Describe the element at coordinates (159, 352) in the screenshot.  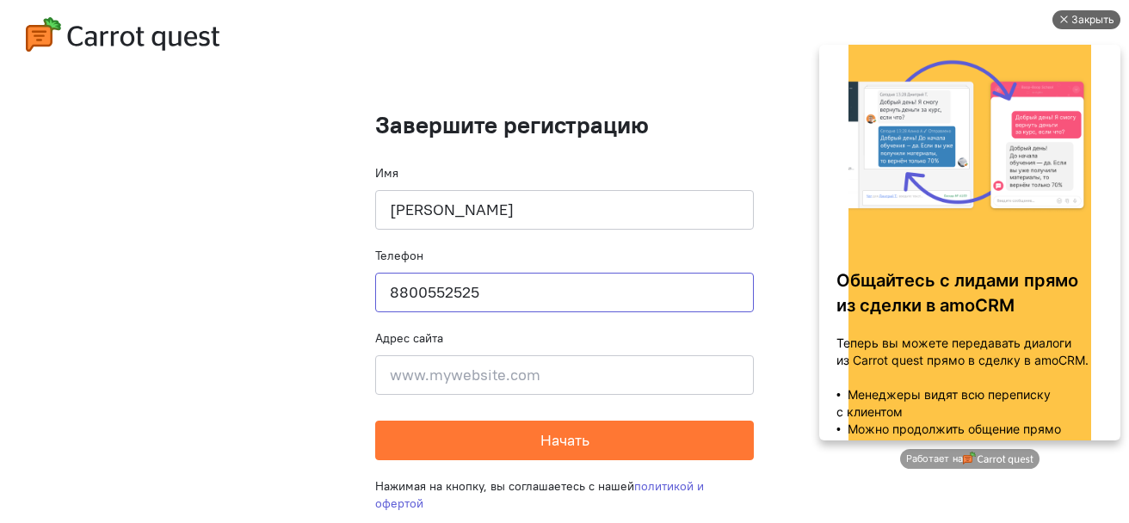
I see `p: Теперь вы можете передавать диалоги из Carrot quest прямо в сделку в amoCRM.` at that location.